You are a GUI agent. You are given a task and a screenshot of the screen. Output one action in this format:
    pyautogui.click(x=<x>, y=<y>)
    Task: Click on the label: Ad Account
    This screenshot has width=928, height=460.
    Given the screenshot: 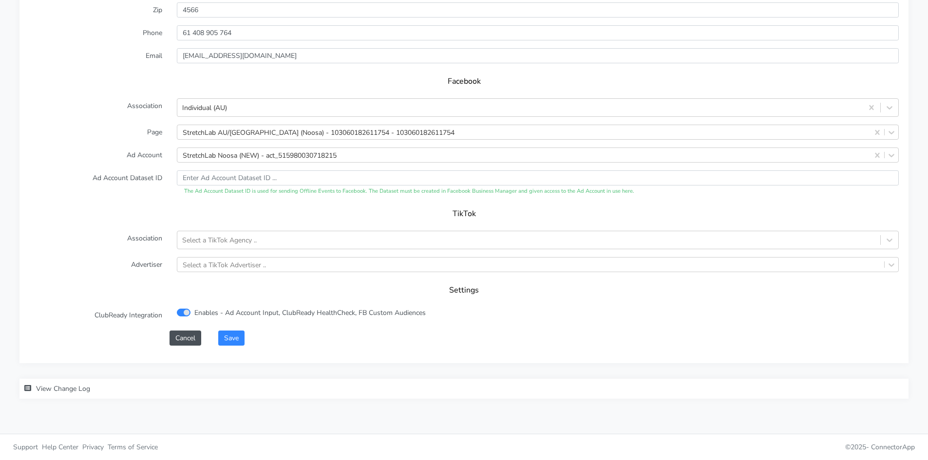 What is the action you would take?
    pyautogui.click(x=95, y=155)
    